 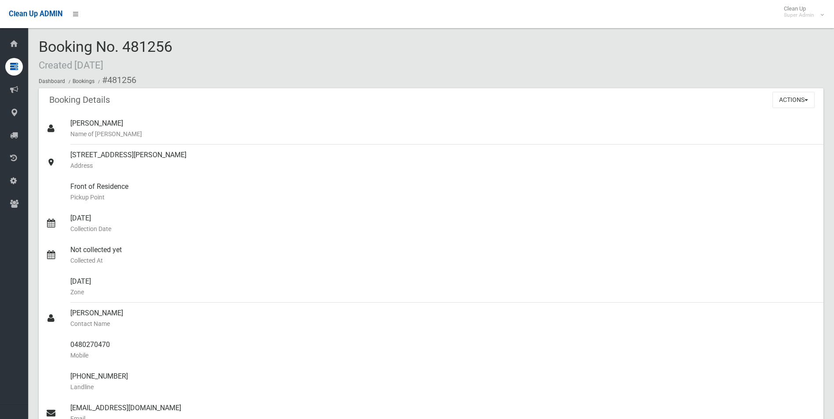 I want to click on small: Pickup Point, so click(x=443, y=197).